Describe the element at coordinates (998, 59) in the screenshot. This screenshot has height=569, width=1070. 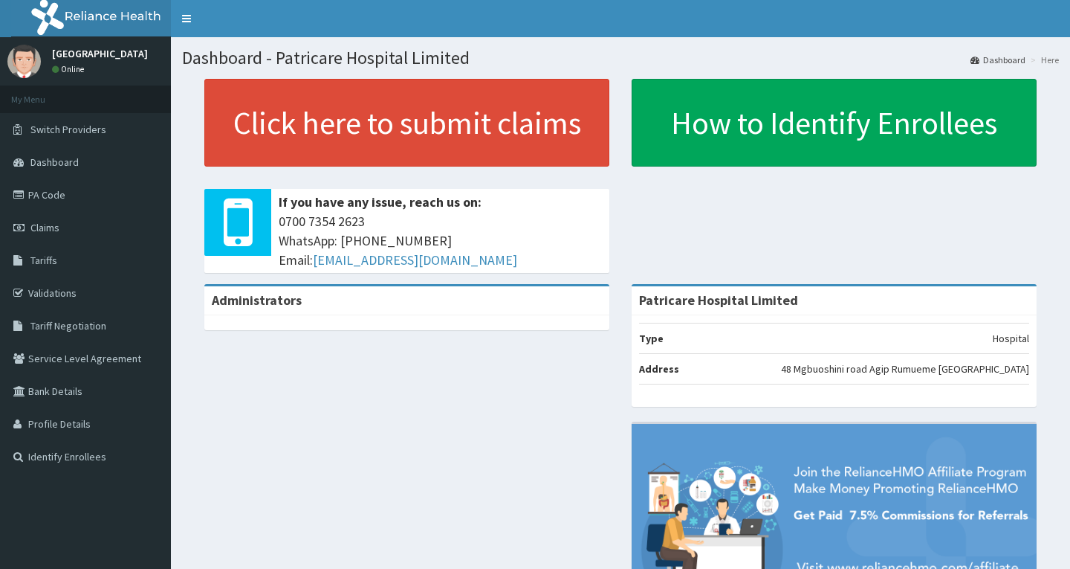
I see `a: Dashboard` at that location.